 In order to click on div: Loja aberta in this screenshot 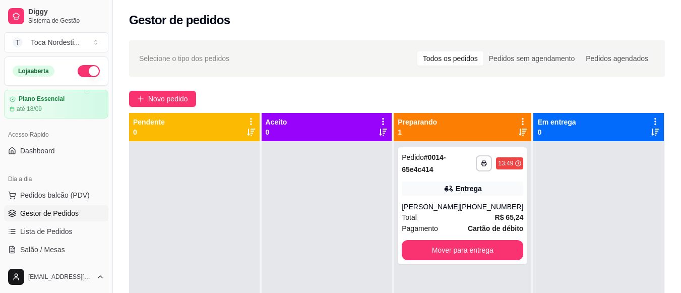, I will do `click(33, 71)`.